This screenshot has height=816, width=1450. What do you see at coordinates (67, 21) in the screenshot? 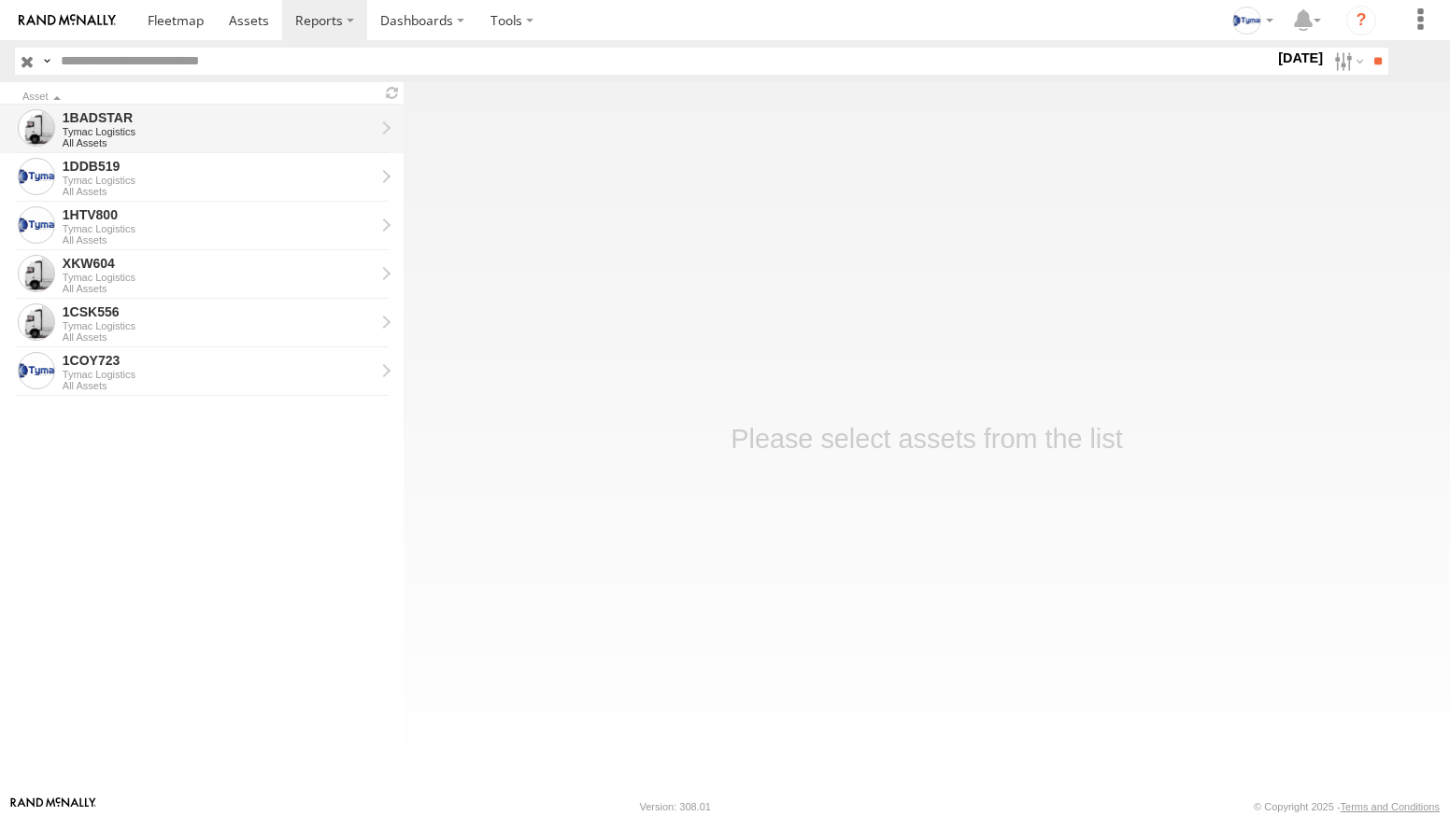
I see `img: rand-logo.svg` at bounding box center [67, 21].